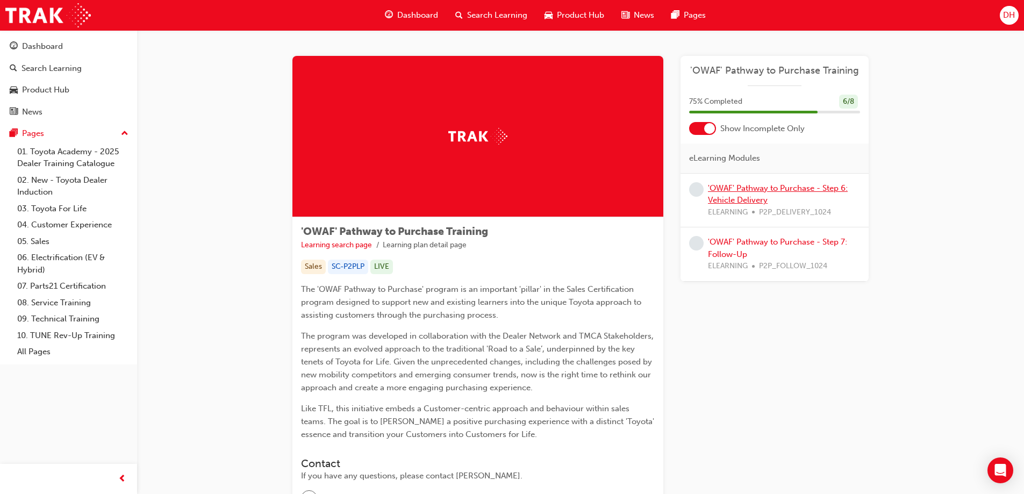  What do you see at coordinates (73, 158) in the screenshot?
I see `a: 01. Toyota Academy - 2025 Dealer Training Catalogue` at bounding box center [73, 158].